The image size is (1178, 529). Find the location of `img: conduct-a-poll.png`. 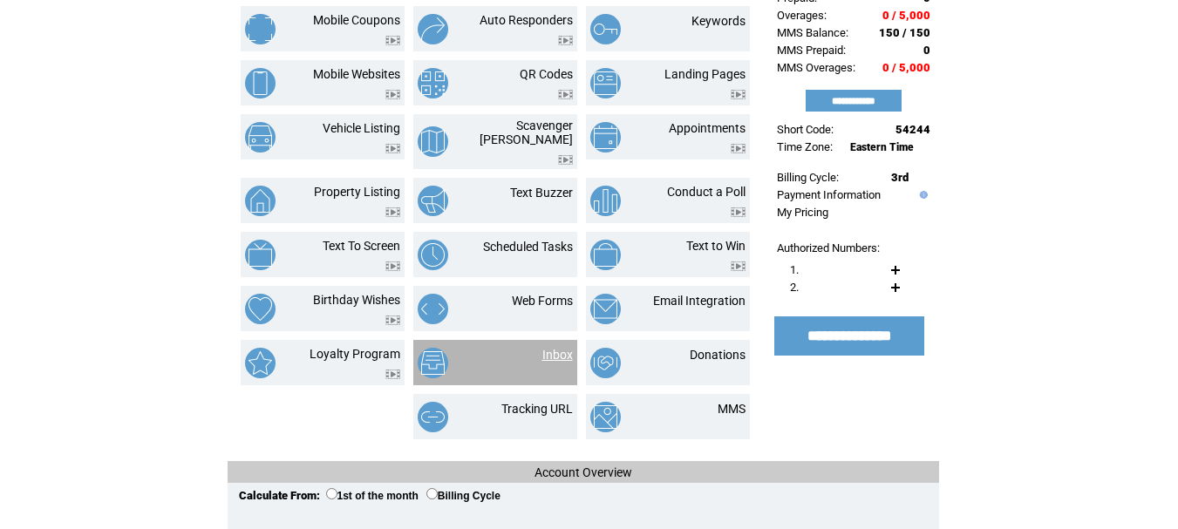

img: conduct-a-poll.png is located at coordinates (605, 201).